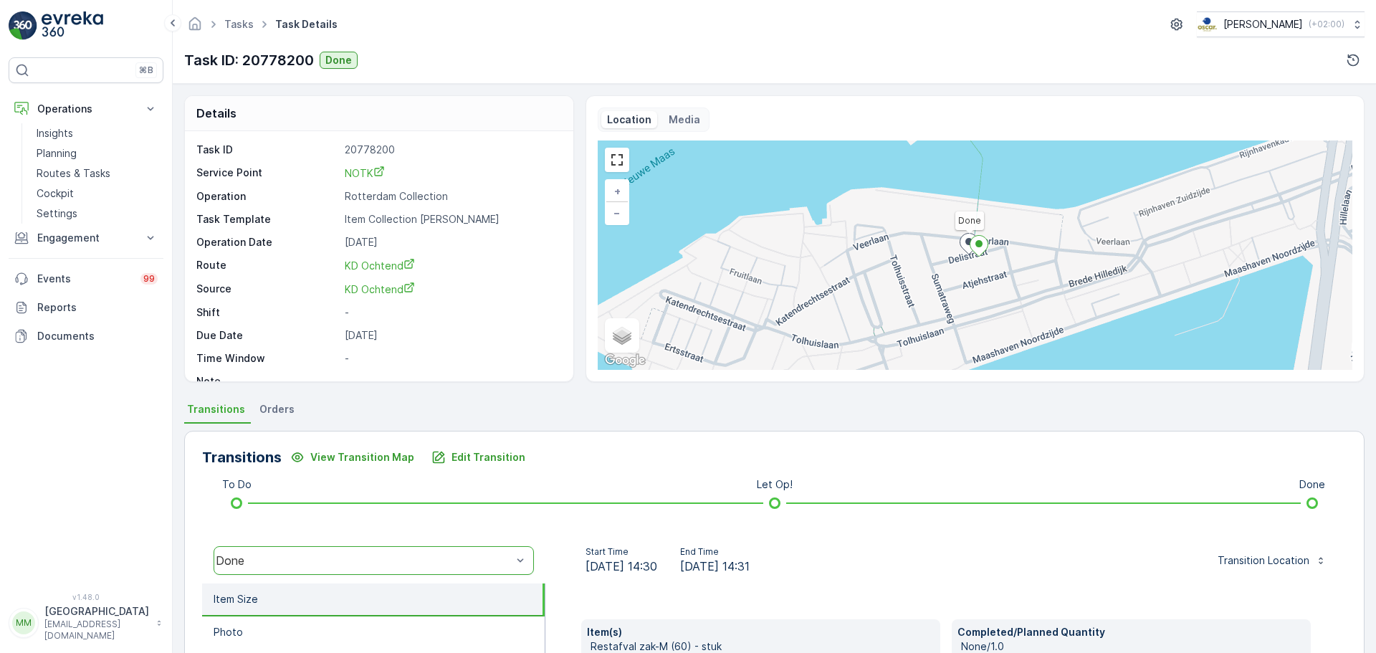  Describe the element at coordinates (352, 457) in the screenshot. I see `button: View Transition Map` at that location.